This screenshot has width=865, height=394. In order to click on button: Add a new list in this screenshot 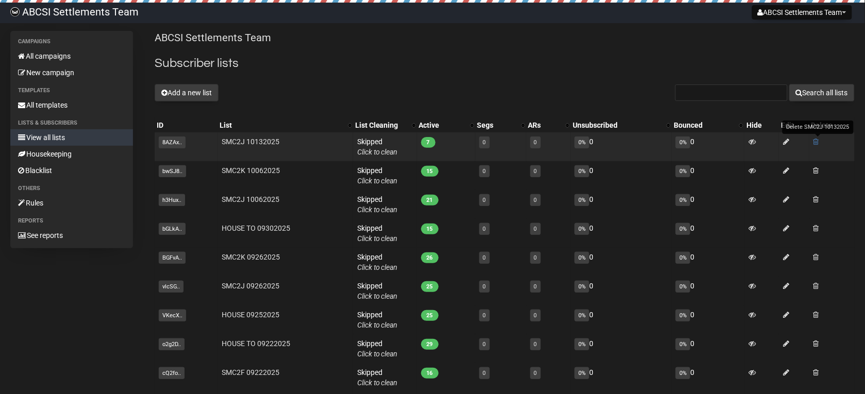, I will do `click(187, 93)`.